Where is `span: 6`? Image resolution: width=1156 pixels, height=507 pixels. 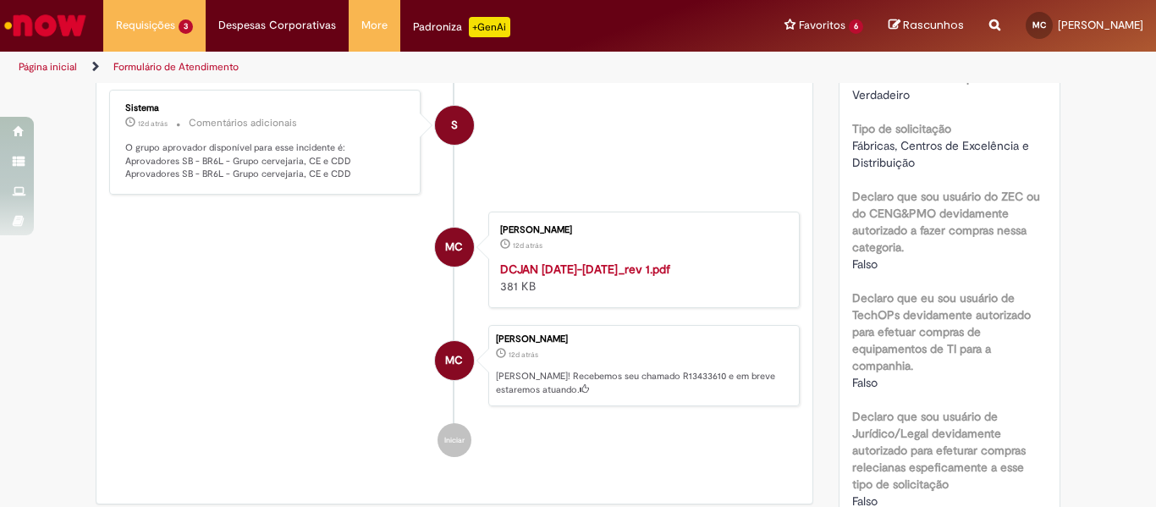
span: 6 is located at coordinates (855, 26).